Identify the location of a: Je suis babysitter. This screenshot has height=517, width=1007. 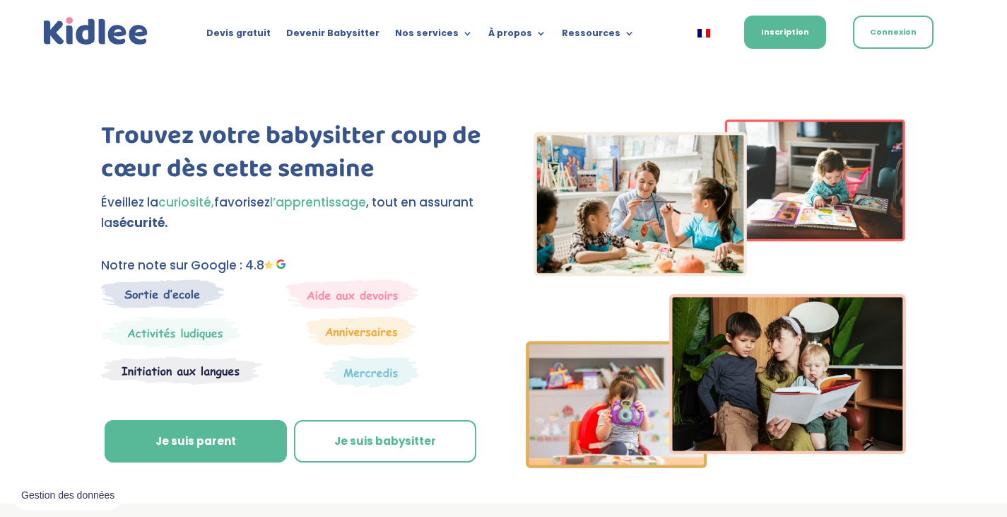
(385, 441).